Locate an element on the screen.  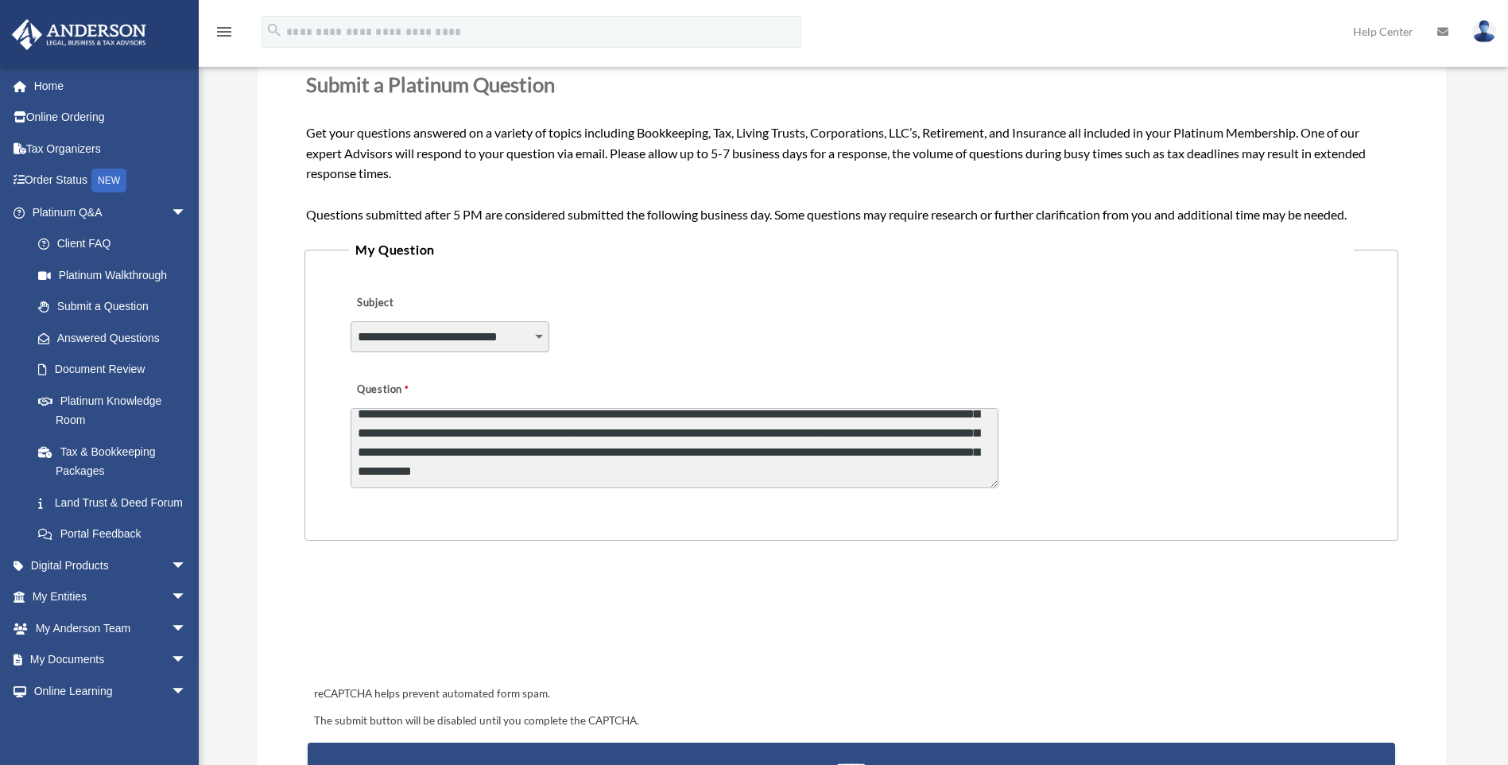
a: Portal Feedback is located at coordinates (116, 534).